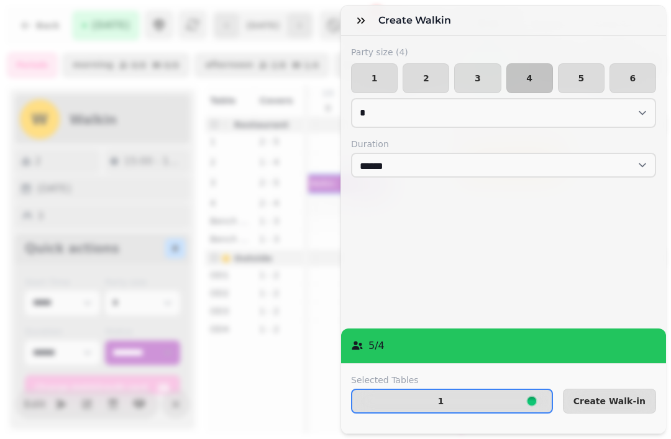 This screenshot has height=439, width=671. I want to click on span: 4, so click(529, 78).